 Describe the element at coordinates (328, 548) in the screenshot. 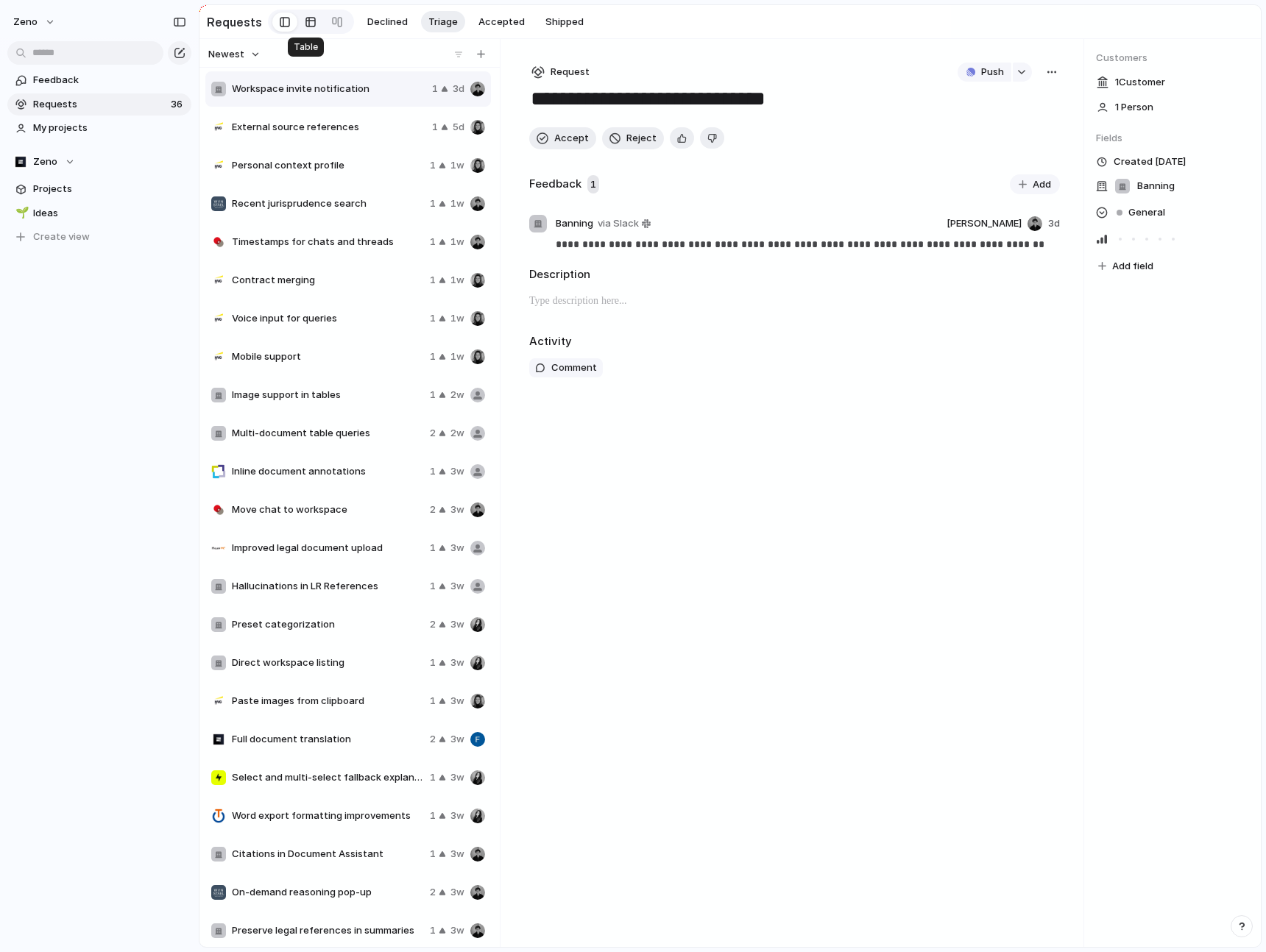

I see `span: Improved legal document upload` at that location.